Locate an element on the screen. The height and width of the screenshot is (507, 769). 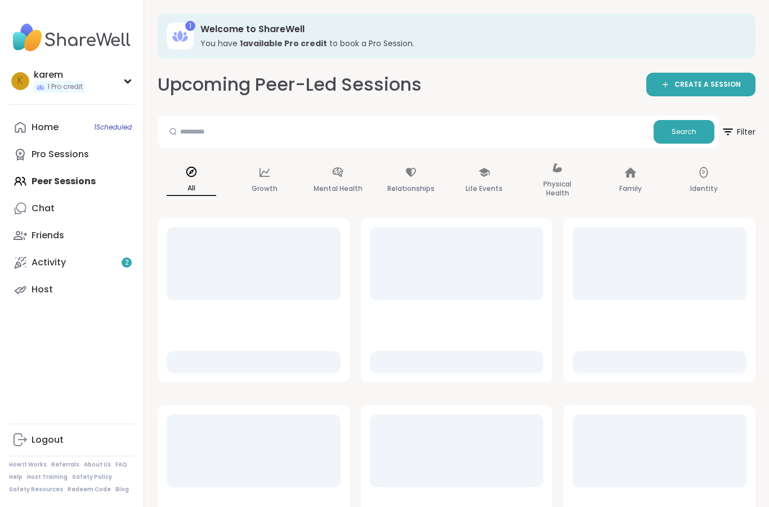
button: Search is located at coordinates (684, 132).